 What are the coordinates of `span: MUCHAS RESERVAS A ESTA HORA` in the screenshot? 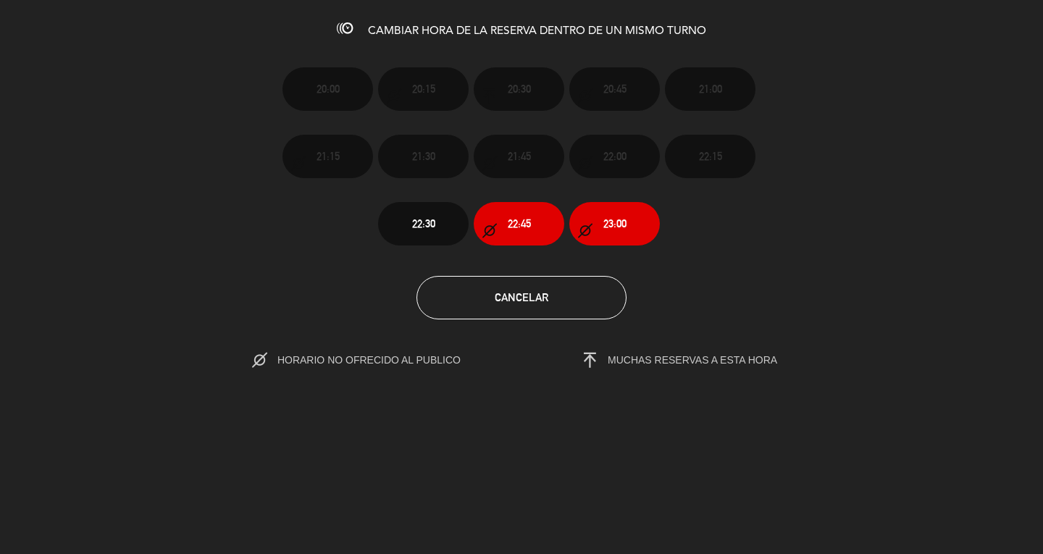 It's located at (692, 360).